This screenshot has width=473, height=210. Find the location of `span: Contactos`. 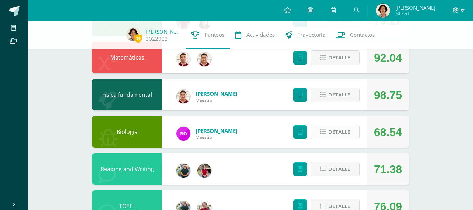

span: Contactos is located at coordinates (362, 35).